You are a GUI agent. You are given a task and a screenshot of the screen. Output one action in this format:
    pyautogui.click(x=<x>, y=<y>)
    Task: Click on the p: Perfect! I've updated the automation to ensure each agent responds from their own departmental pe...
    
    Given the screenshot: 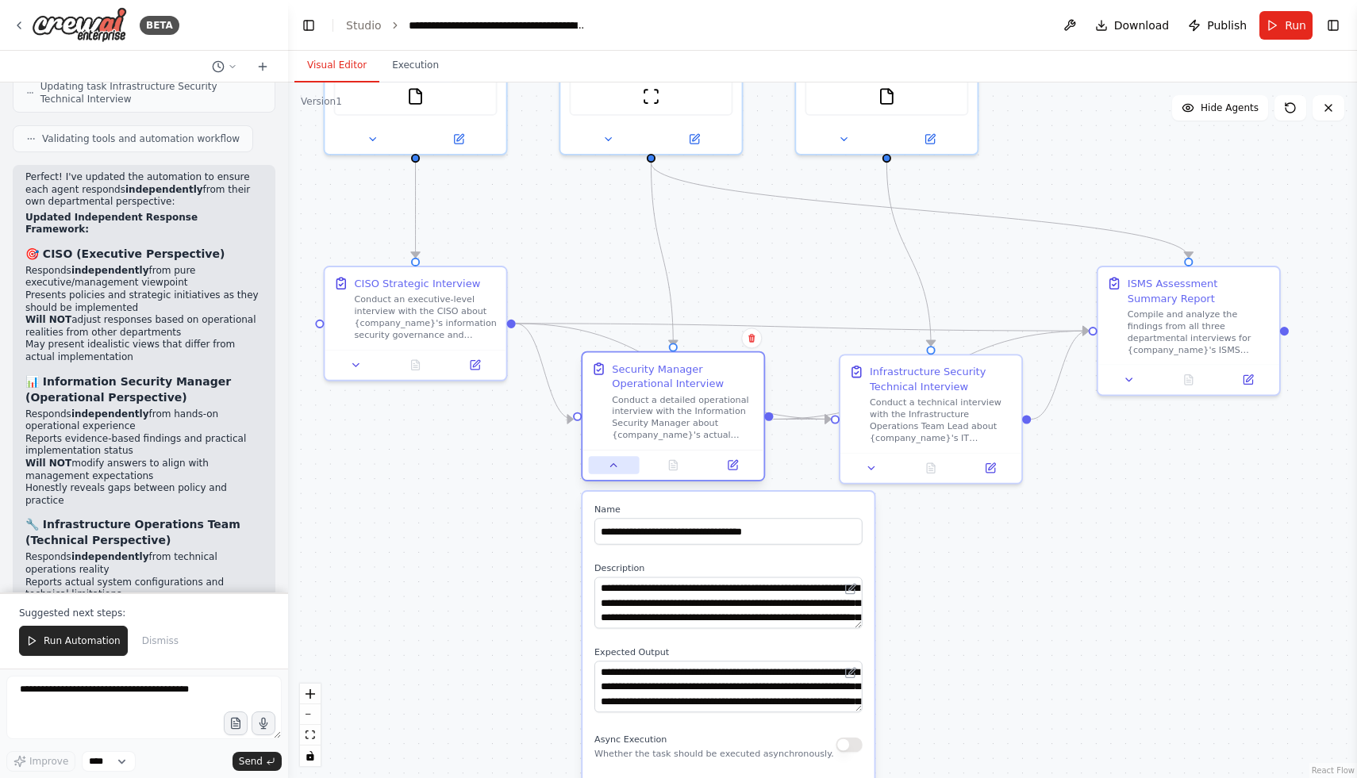 What is the action you would take?
    pyautogui.click(x=144, y=190)
    